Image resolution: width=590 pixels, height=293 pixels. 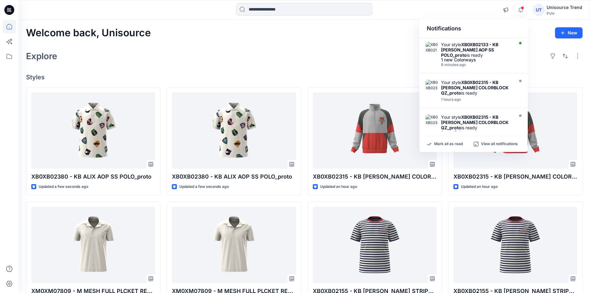 What do you see at coordinates (499, 144) in the screenshot?
I see `p: View all notifications` at bounding box center [499, 144].